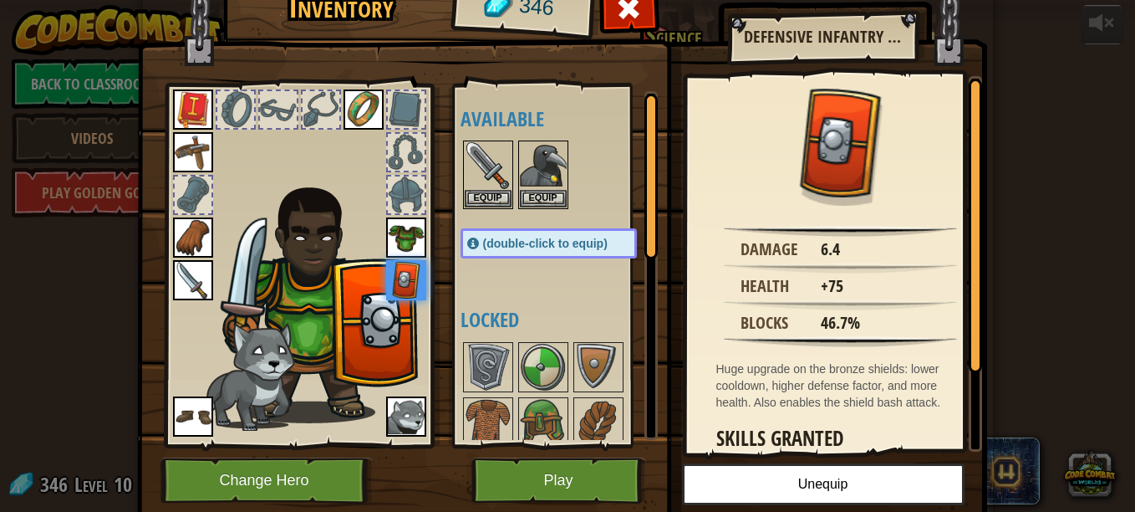  Describe the element at coordinates (765, 286) in the screenshot. I see `div: Health` at that location.